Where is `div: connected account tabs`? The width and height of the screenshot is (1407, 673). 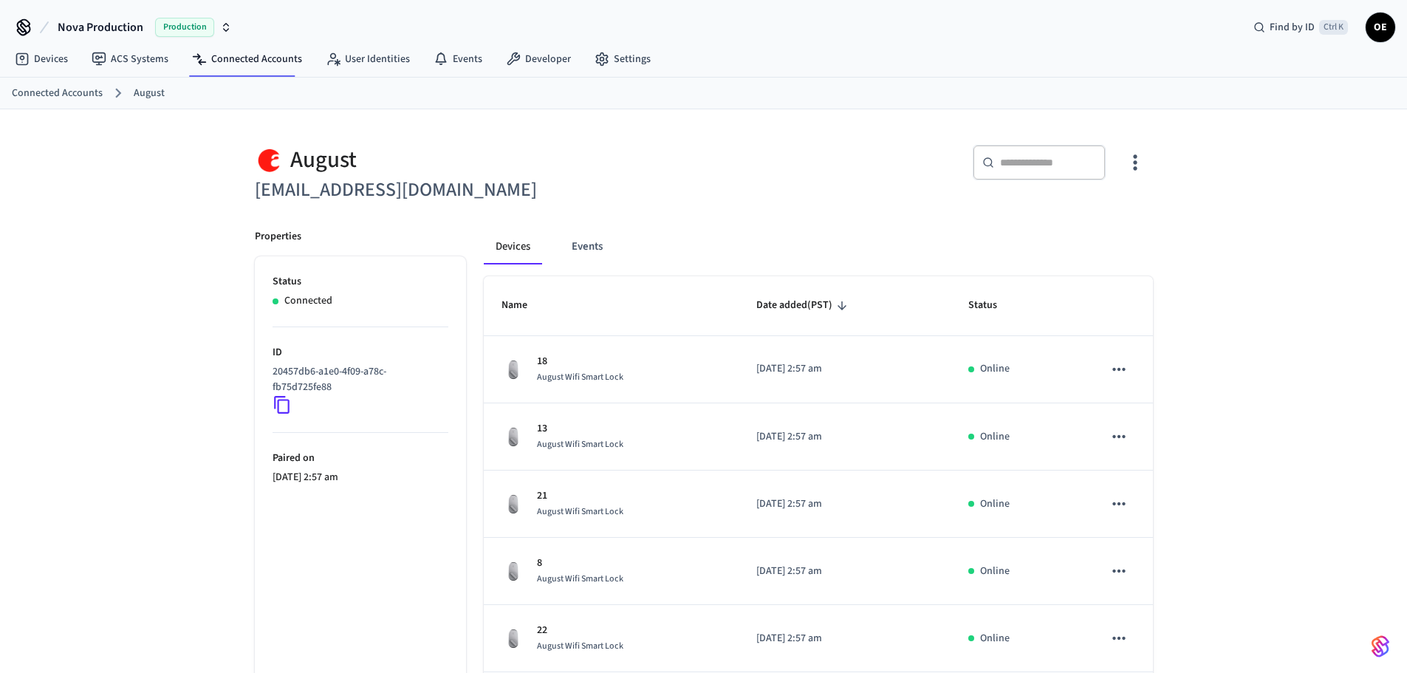 div: connected account tabs is located at coordinates (818, 247).